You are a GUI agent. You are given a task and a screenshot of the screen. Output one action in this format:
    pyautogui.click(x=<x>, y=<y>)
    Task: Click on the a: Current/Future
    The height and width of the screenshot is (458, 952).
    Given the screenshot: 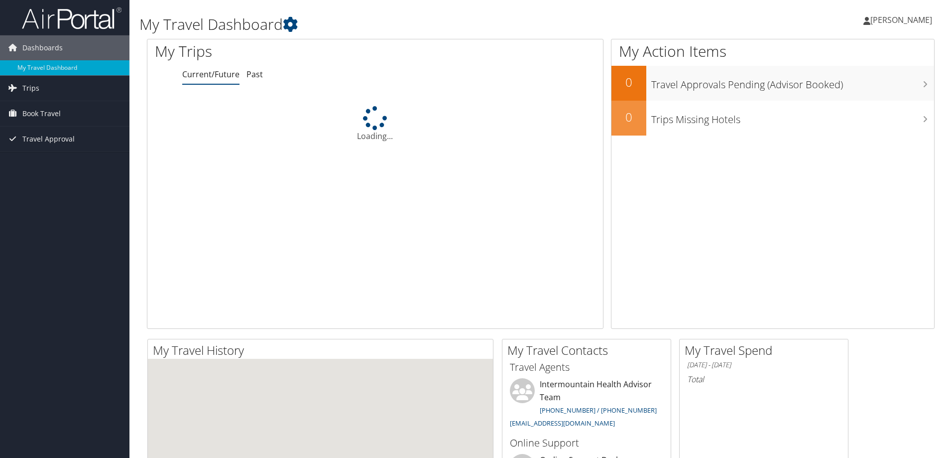 What is the action you would take?
    pyautogui.click(x=211, y=74)
    